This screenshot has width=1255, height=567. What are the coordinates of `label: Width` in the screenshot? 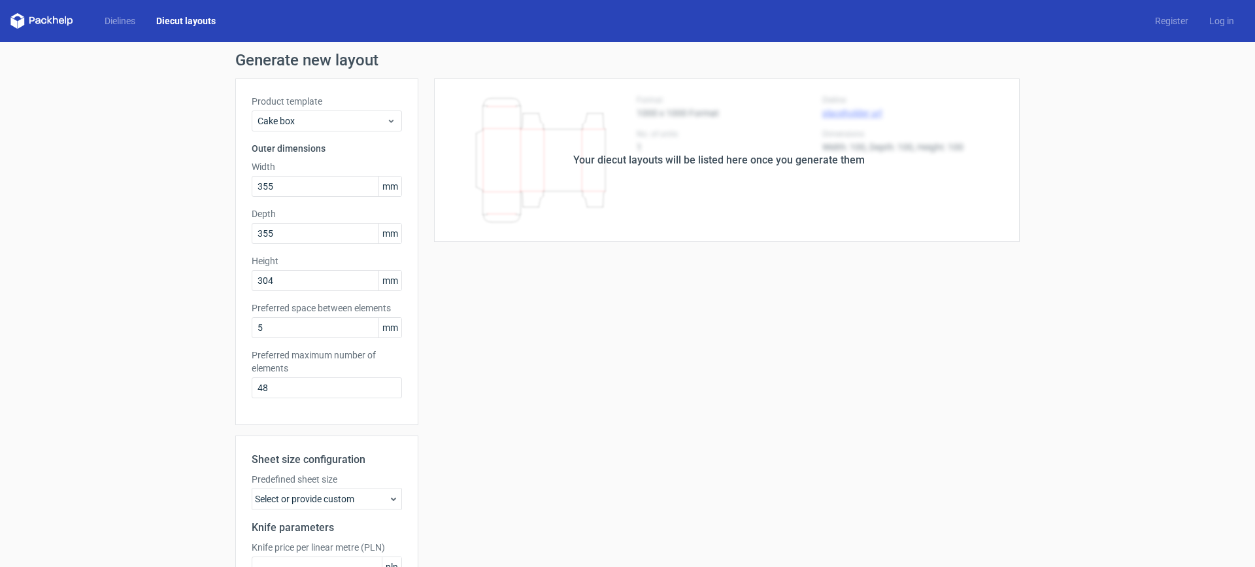 It's located at (327, 167).